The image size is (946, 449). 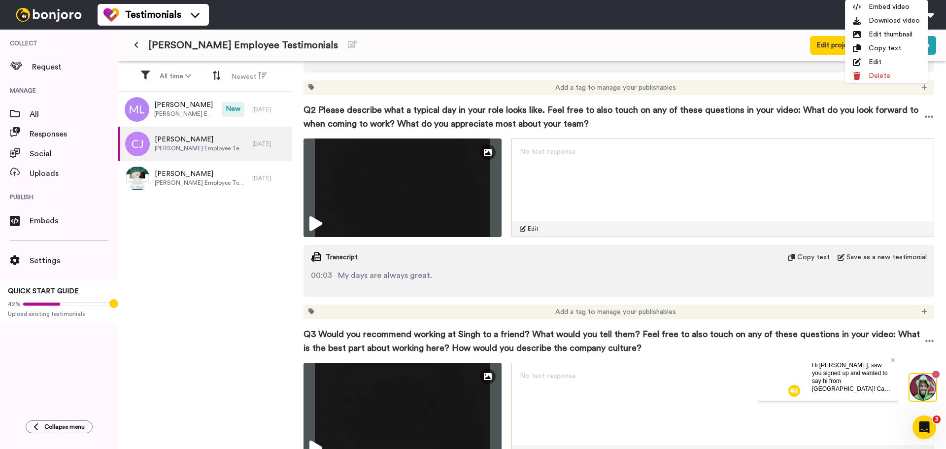 I want to click on span: Copy text, so click(x=814, y=257).